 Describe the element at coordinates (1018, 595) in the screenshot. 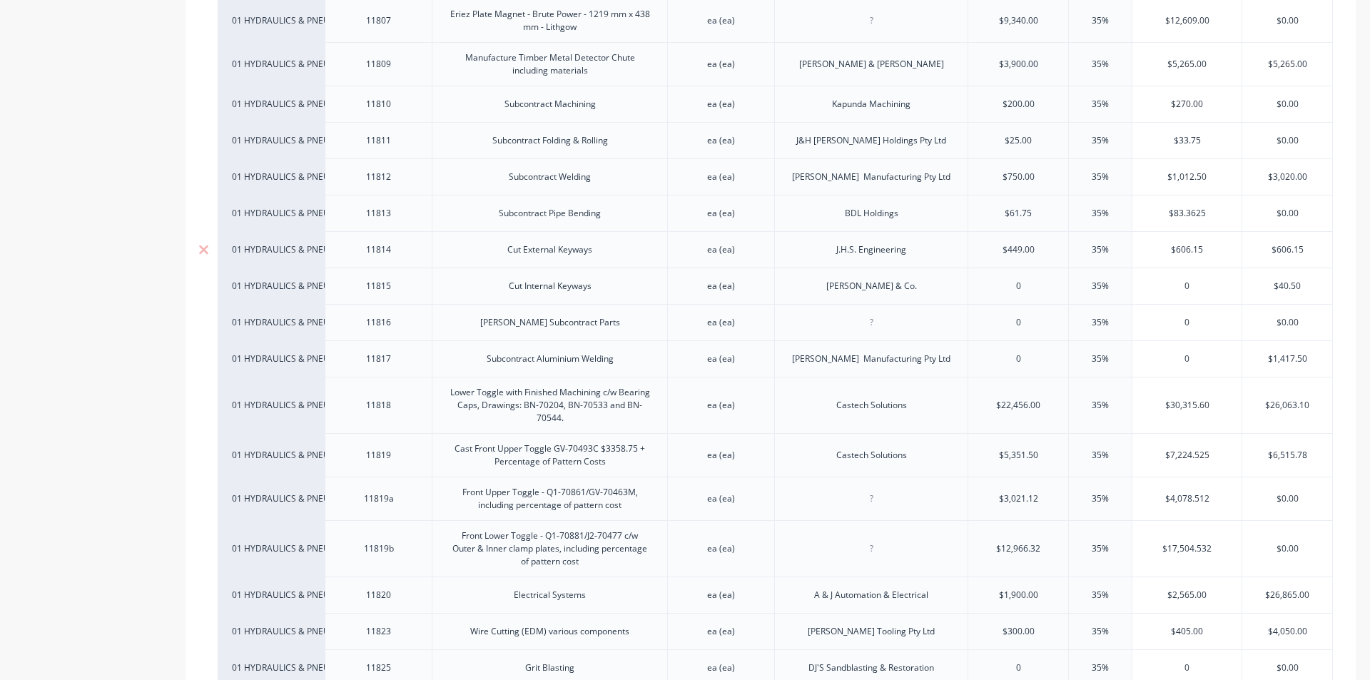

I see `div: $1,900.00` at that location.